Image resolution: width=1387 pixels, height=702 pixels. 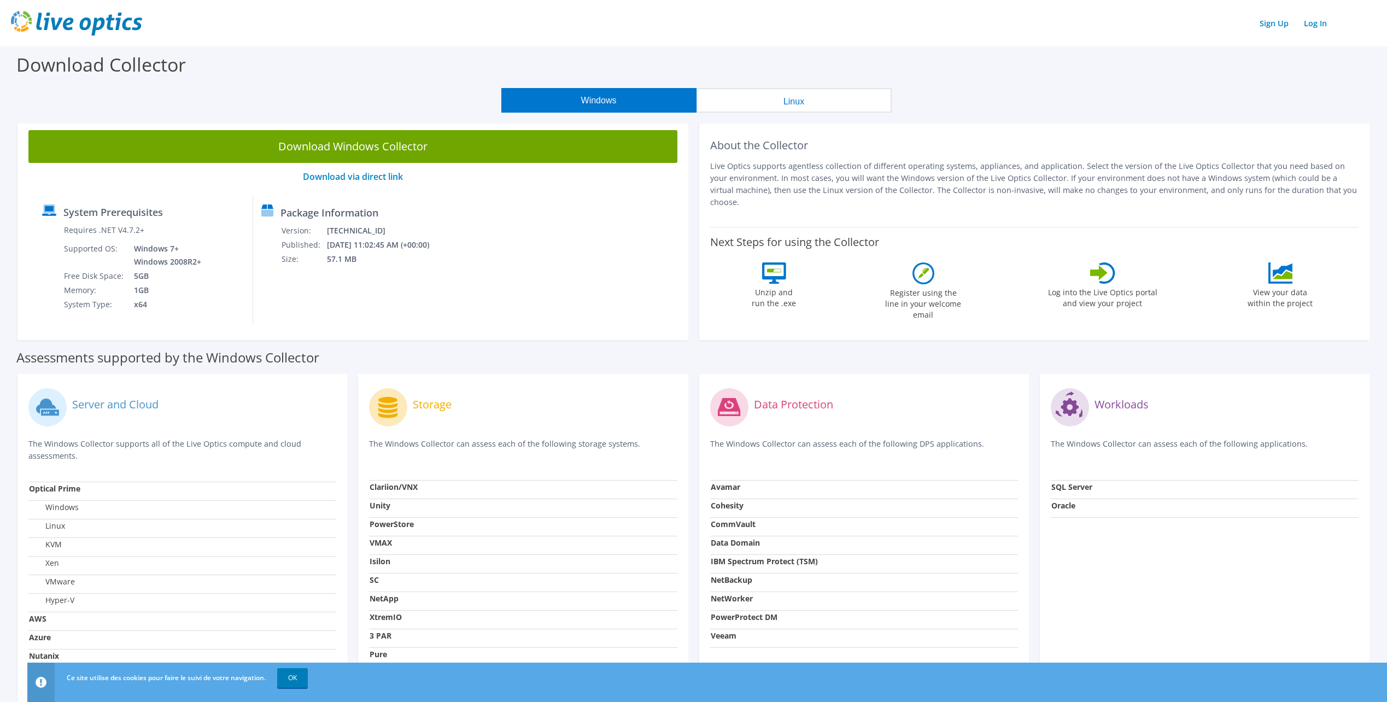 I want to click on label: Unzip and run the .exe, so click(x=774, y=296).